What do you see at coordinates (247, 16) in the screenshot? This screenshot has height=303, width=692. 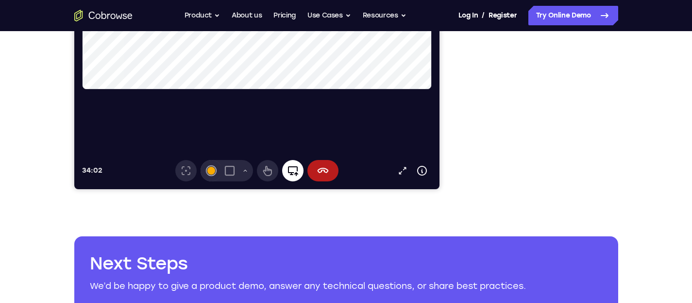 I see `a: About us` at bounding box center [247, 16].